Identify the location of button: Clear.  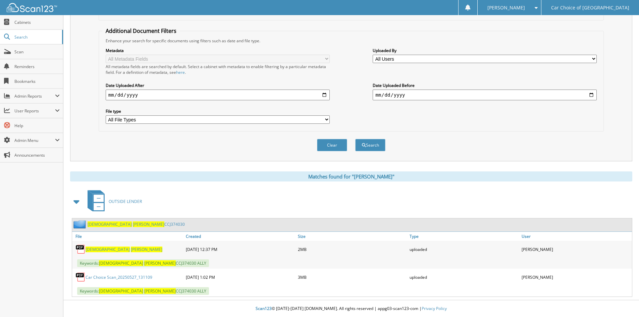
(332, 145).